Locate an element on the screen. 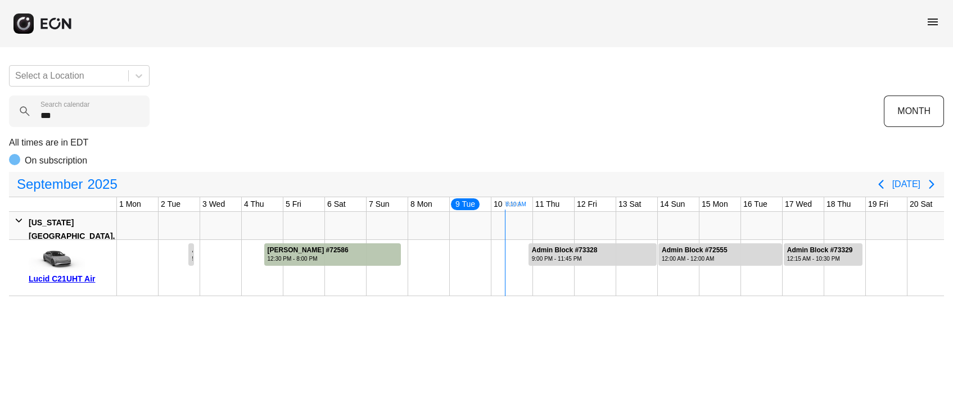 This screenshot has height=404, width=953. div: Rented for 3 days by Admin Block Current status is rental is located at coordinates (721, 253).